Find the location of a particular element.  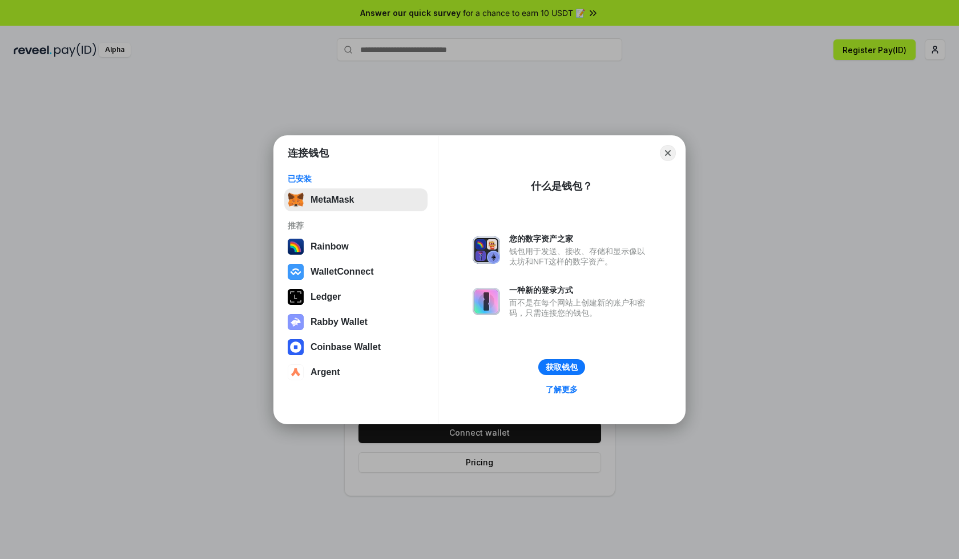

button: Ledger is located at coordinates (356, 297).